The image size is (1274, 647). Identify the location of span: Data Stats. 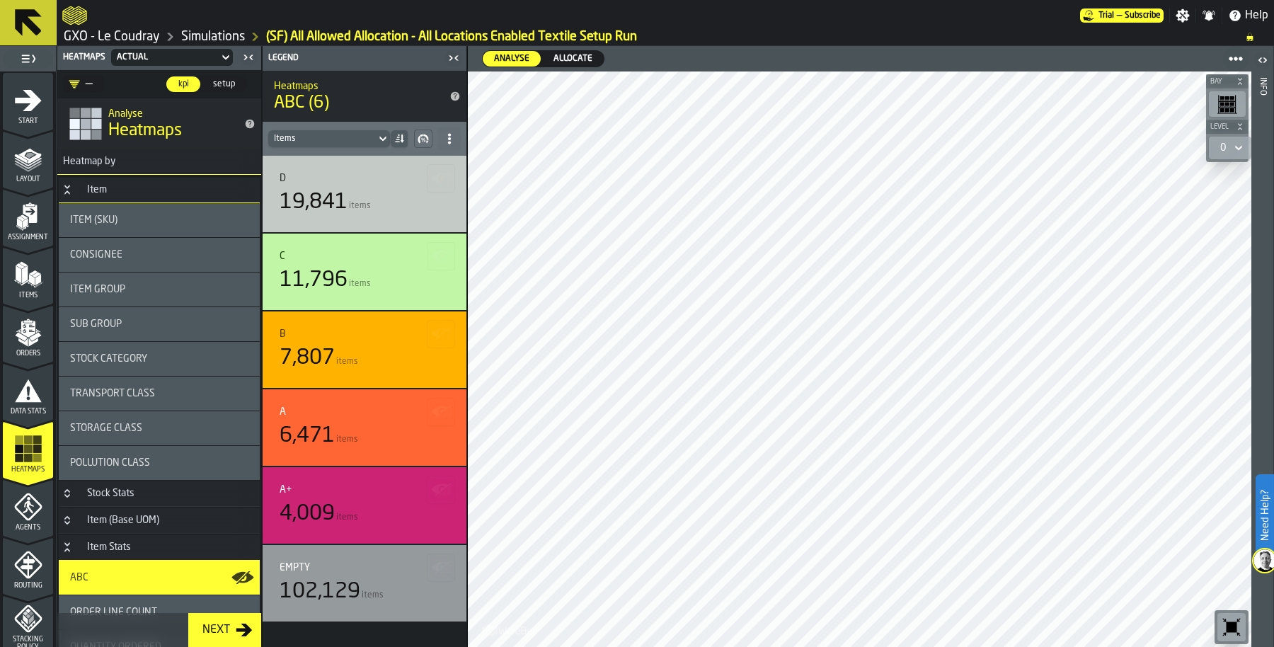
(28, 411).